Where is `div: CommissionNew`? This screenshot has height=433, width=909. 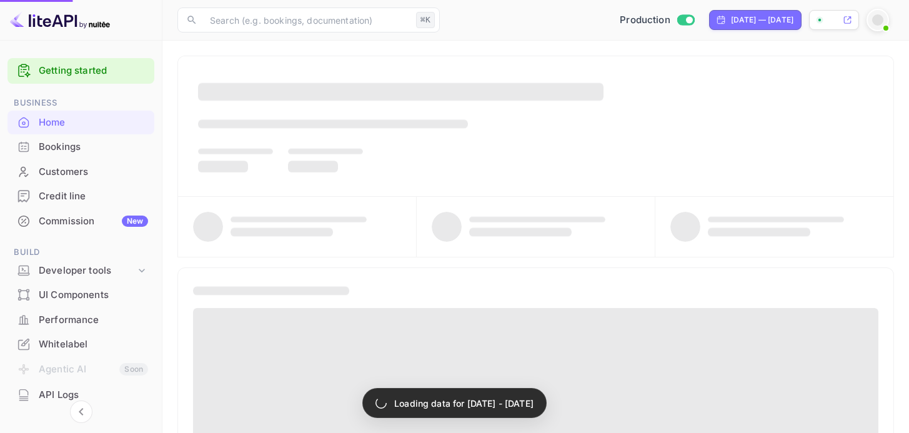 div: CommissionNew is located at coordinates (81, 221).